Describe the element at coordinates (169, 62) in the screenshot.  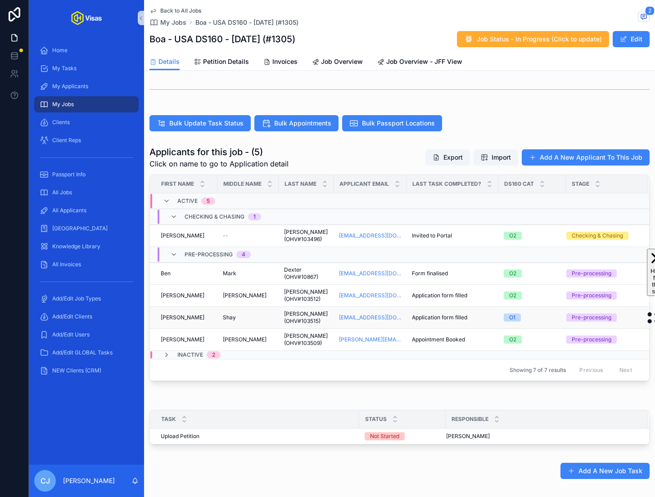
I see `span: Details` at that location.